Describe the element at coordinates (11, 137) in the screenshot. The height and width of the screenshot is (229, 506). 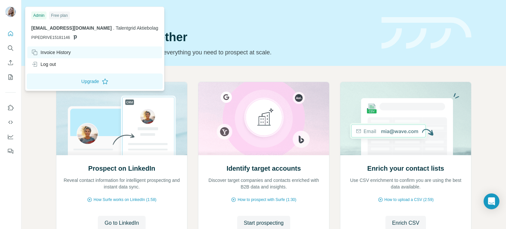
I see `button: Dashboard` at that location.